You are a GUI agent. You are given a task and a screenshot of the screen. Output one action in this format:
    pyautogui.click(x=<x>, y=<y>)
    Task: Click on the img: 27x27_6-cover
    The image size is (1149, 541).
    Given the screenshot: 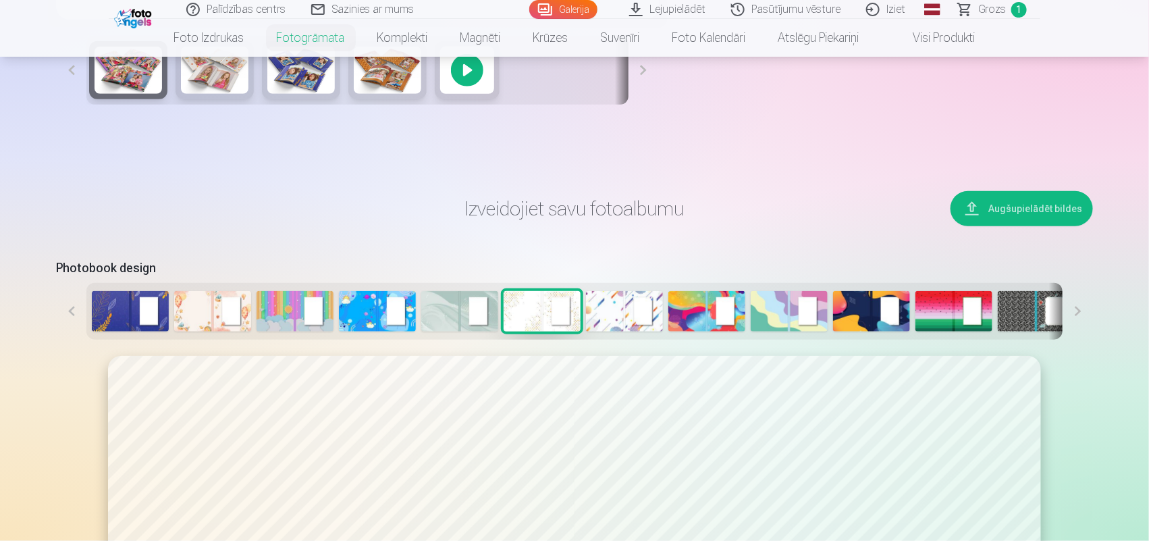 What is the action you would take?
    pyautogui.click(x=542, y=311)
    